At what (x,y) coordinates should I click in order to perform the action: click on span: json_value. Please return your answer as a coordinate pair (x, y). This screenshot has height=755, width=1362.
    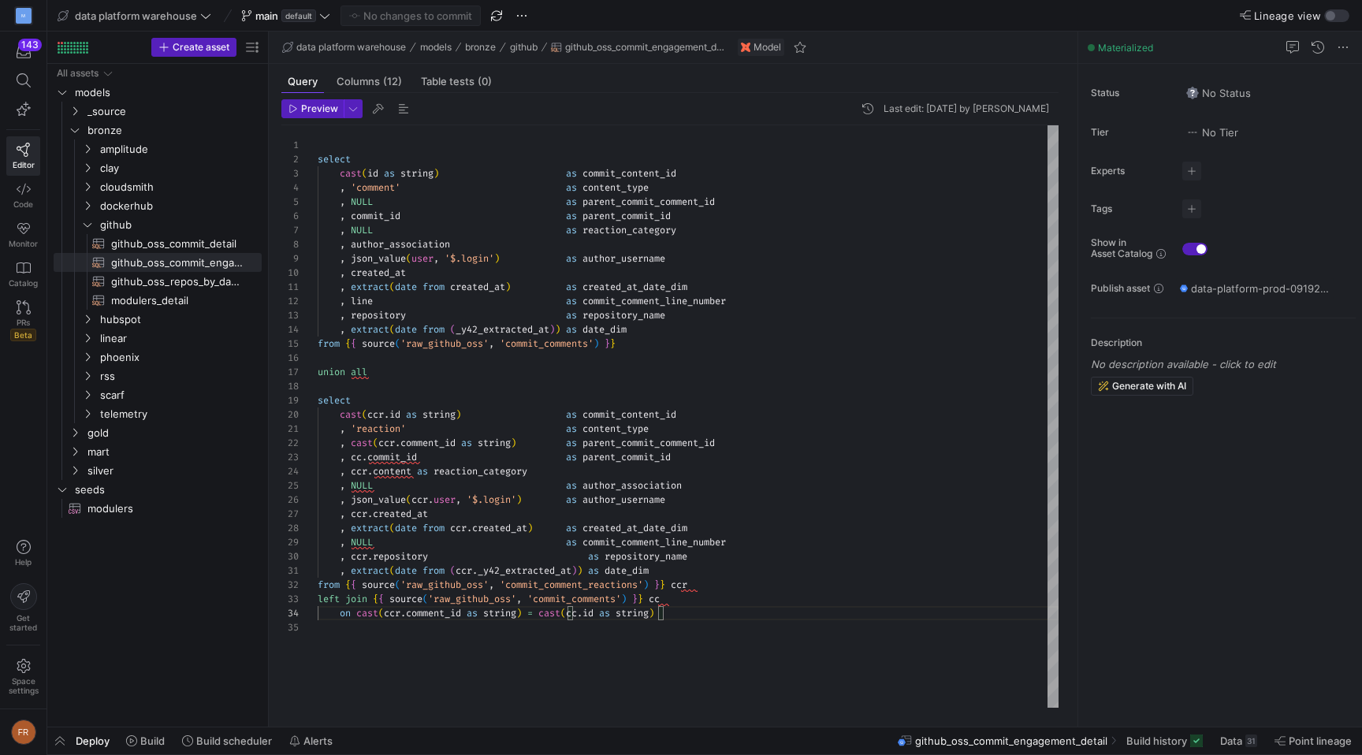
    Looking at the image, I should click on (378, 259).